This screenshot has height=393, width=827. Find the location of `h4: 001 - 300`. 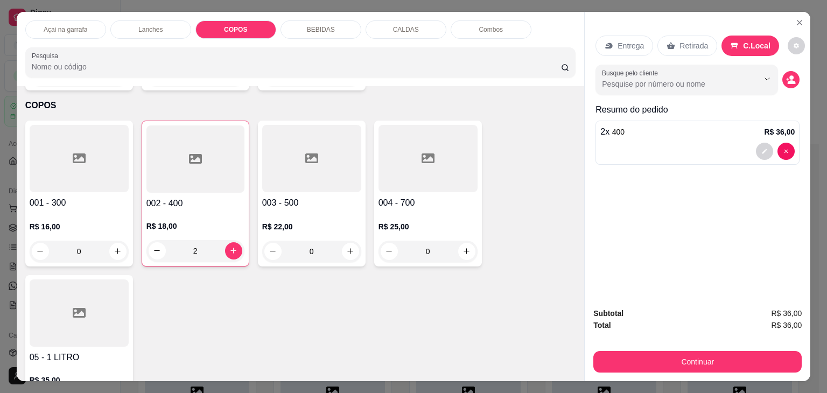

h4: 001 - 300 is located at coordinates (79, 203).